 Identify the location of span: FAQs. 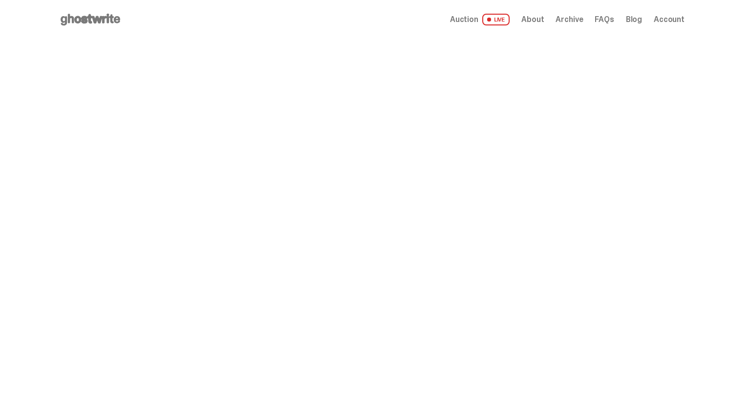
(604, 20).